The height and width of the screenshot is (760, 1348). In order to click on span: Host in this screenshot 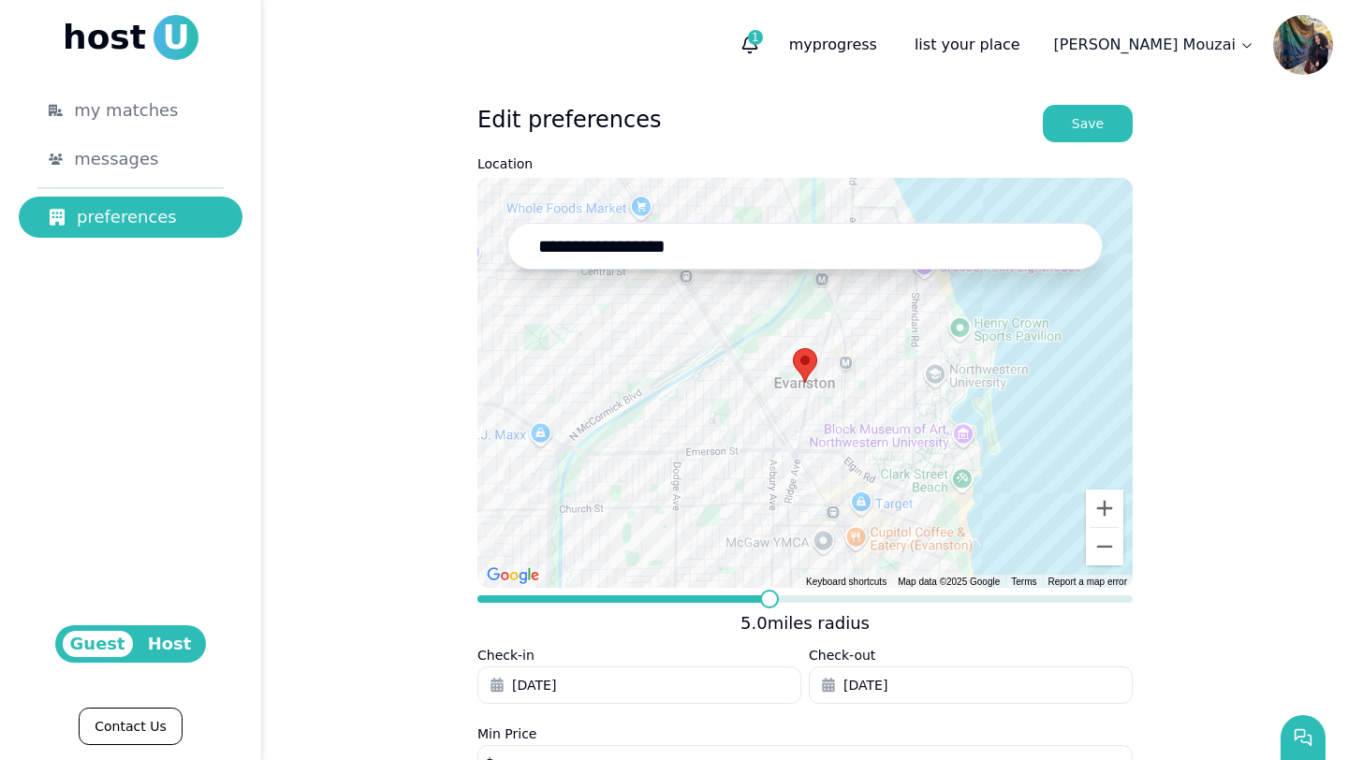, I will do `click(169, 644)`.